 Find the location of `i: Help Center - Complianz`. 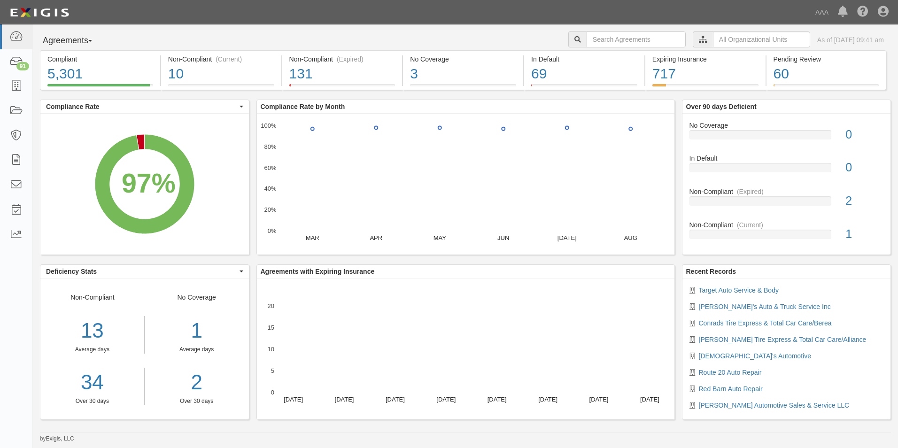

i: Help Center - Complianz is located at coordinates (863, 12).